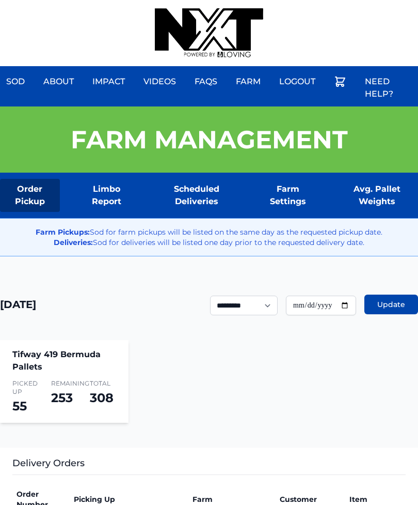 The width and height of the screenshot is (418, 505). Describe the element at coordinates (58, 82) in the screenshot. I see `a: About` at that location.